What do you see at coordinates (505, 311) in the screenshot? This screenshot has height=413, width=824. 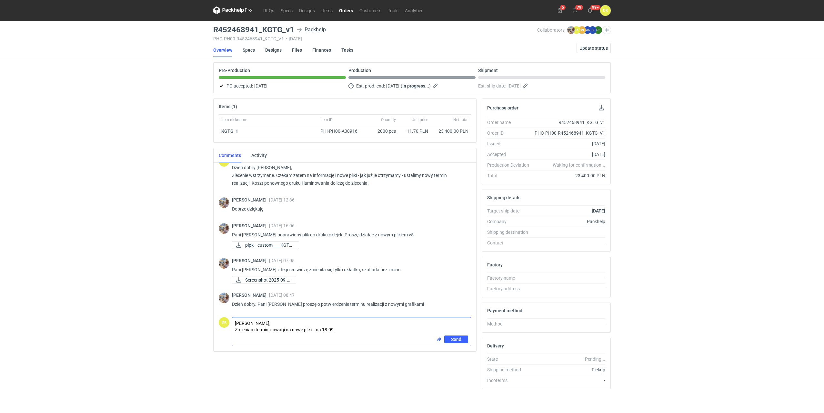 I see `h2: Payment method` at bounding box center [505, 311].